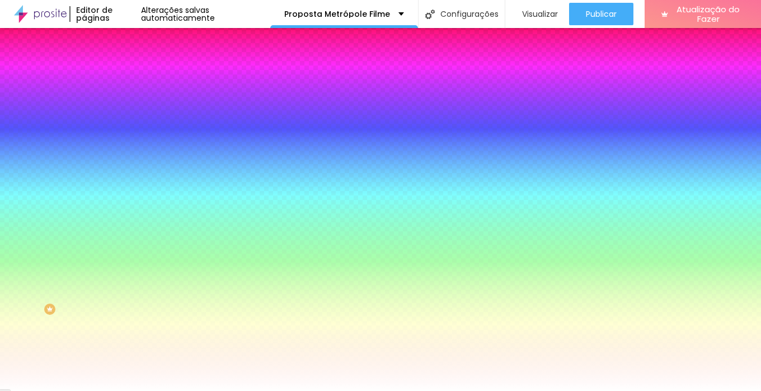 The width and height of the screenshot is (761, 391). I want to click on font: Proposta Metrópole Filme, so click(337, 14).